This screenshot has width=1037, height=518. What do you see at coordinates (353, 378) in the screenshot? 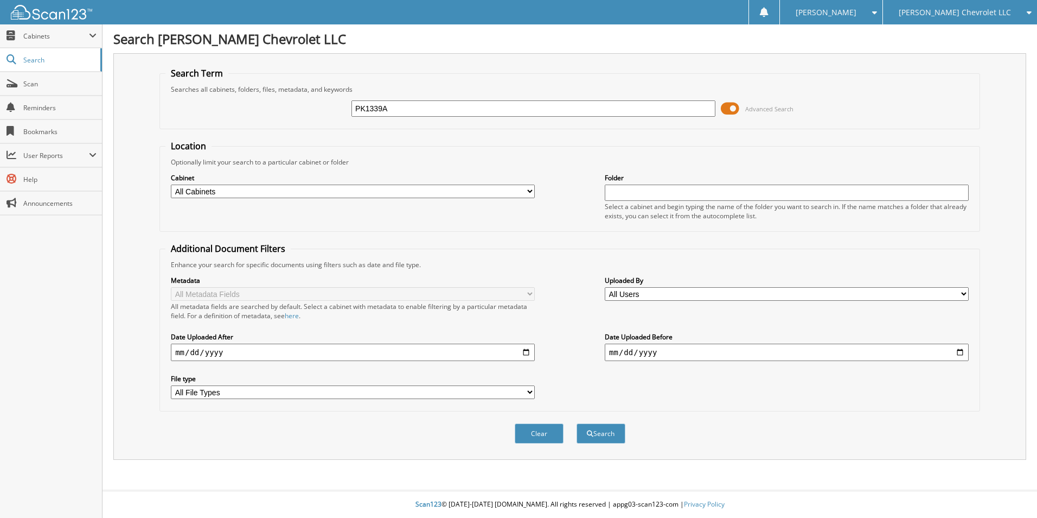
I see `label: File type` at bounding box center [353, 378].